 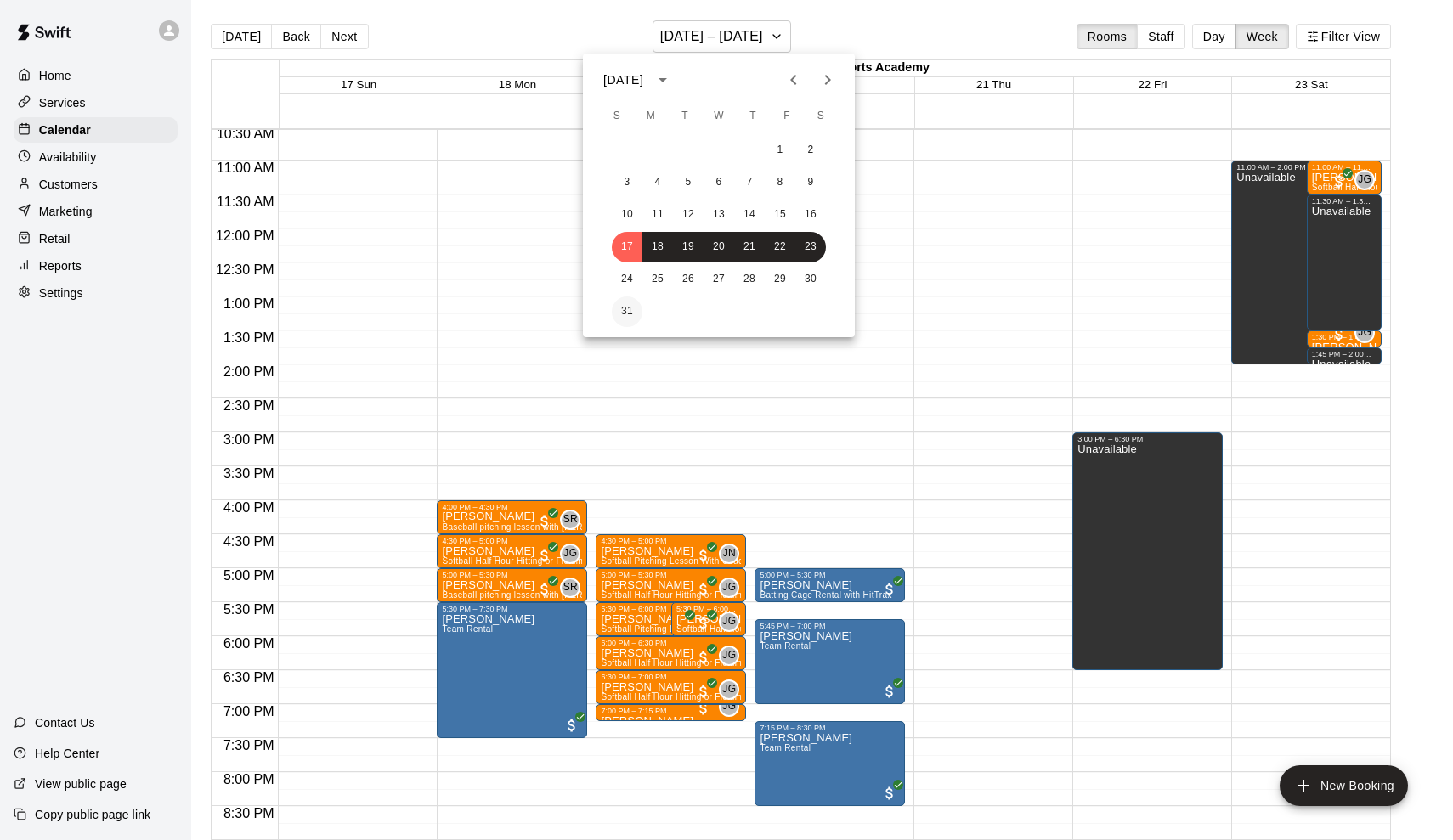 I want to click on span: Saturday, so click(x=821, y=116).